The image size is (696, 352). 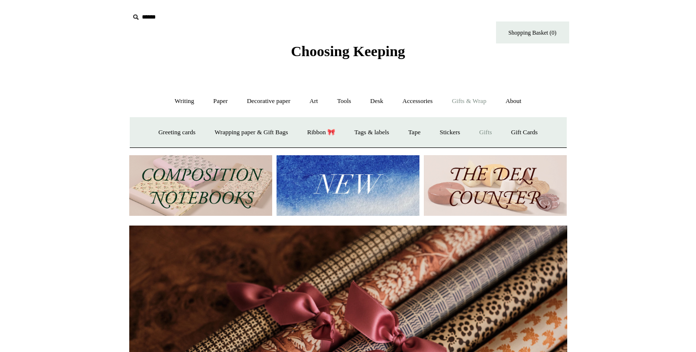 What do you see at coordinates (414, 132) in the screenshot?
I see `a: Tape` at bounding box center [414, 132].